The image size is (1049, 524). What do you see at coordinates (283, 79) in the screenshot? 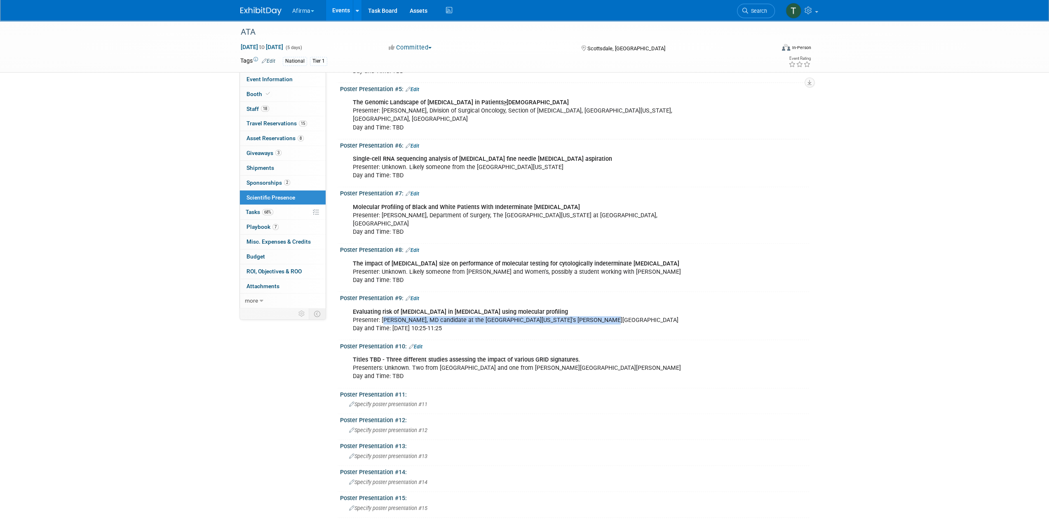
I see `a: Event Information` at bounding box center [283, 79].